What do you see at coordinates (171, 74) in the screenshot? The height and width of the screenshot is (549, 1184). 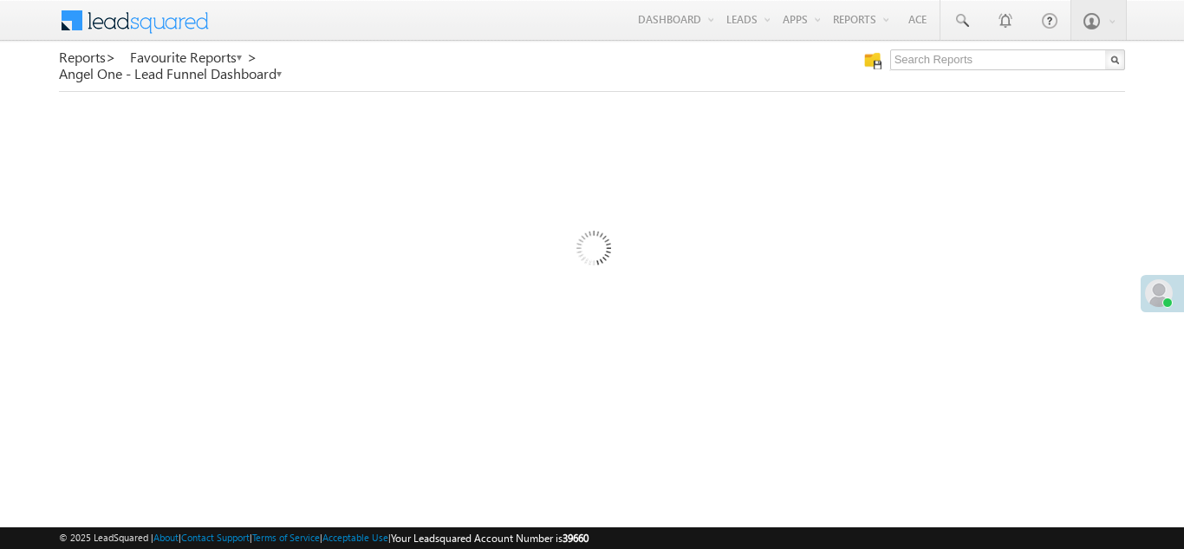 I see `a: Angel One - Lead Funnel Dashboard` at bounding box center [171, 74].